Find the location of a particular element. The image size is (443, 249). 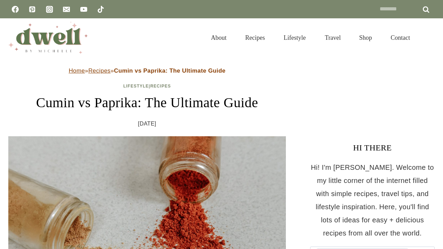

h1: Cumin vs Paprika: The Ultimate Guide is located at coordinates (147, 103).